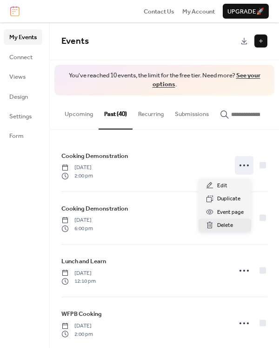 The height and width of the screenshot is (348, 279). What do you see at coordinates (75, 41) in the screenshot?
I see `span: Events` at bounding box center [75, 41].